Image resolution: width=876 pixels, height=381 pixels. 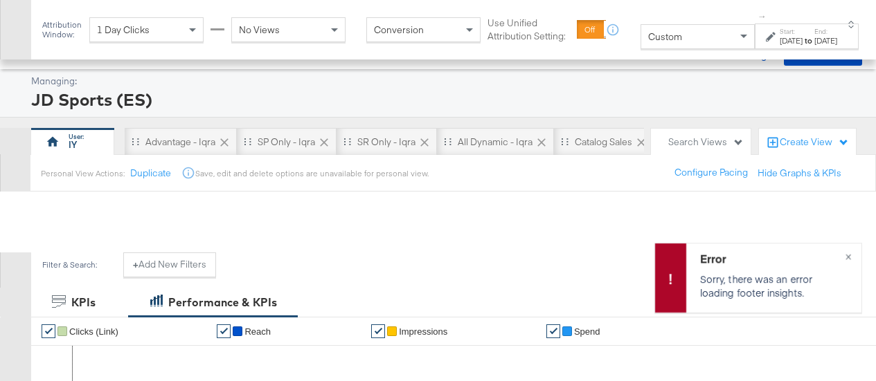 What do you see at coordinates (808, 40) in the screenshot?
I see `strong: to` at bounding box center [808, 40].